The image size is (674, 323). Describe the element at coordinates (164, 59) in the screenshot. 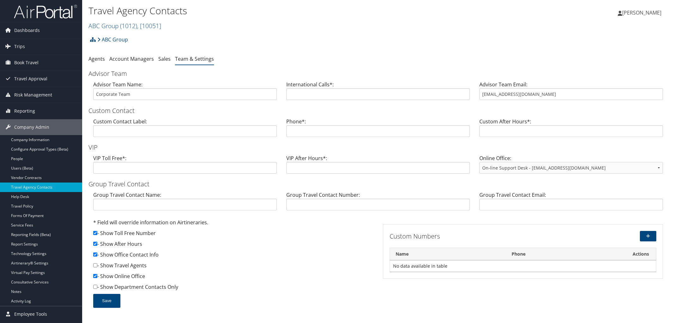

I see `a: Sales` at that location.